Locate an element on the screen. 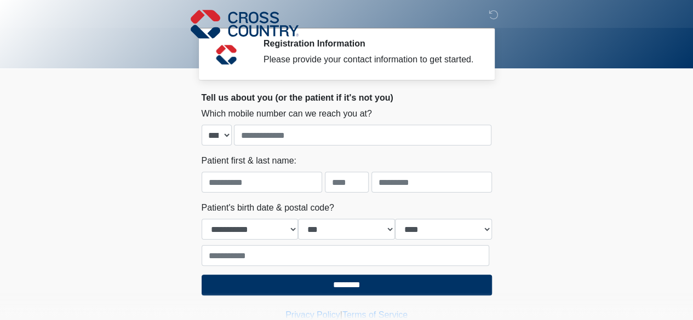 The image size is (693, 320). h2: Tell us about you (or the patient if it's not you) is located at coordinates (347, 98).